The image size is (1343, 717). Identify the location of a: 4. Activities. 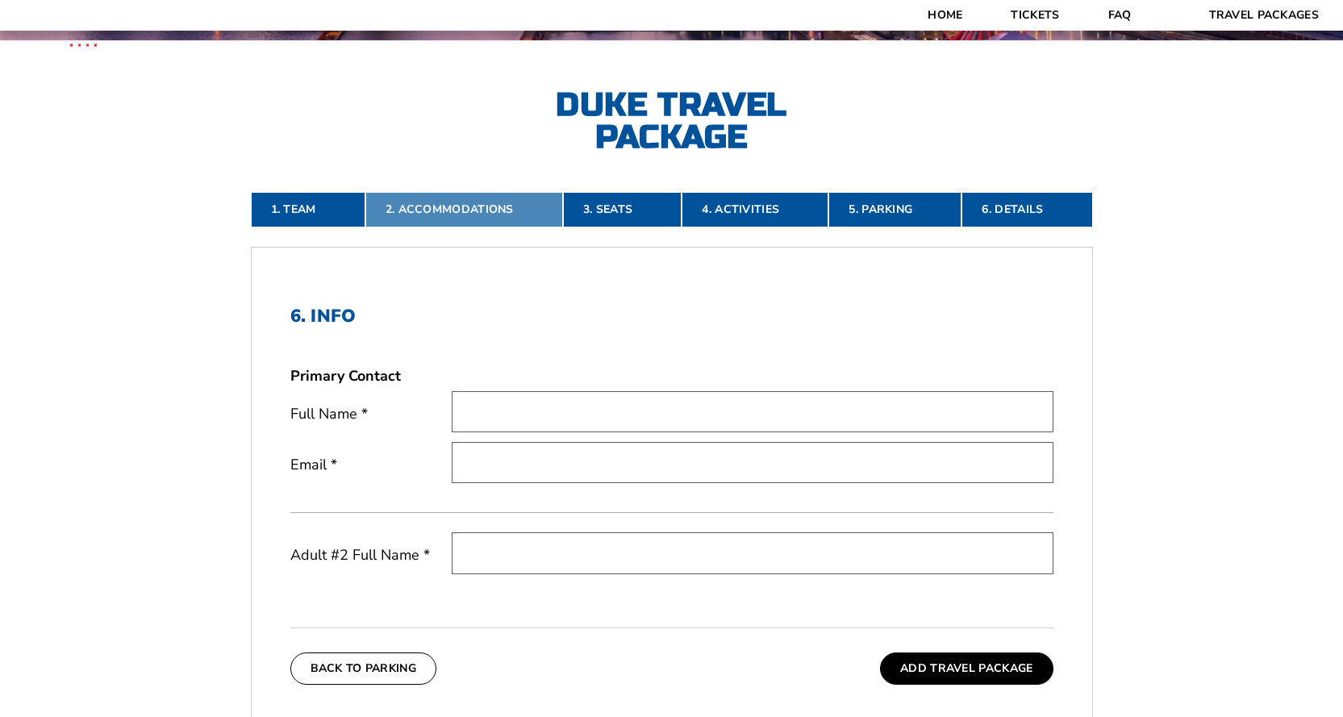
(755, 210).